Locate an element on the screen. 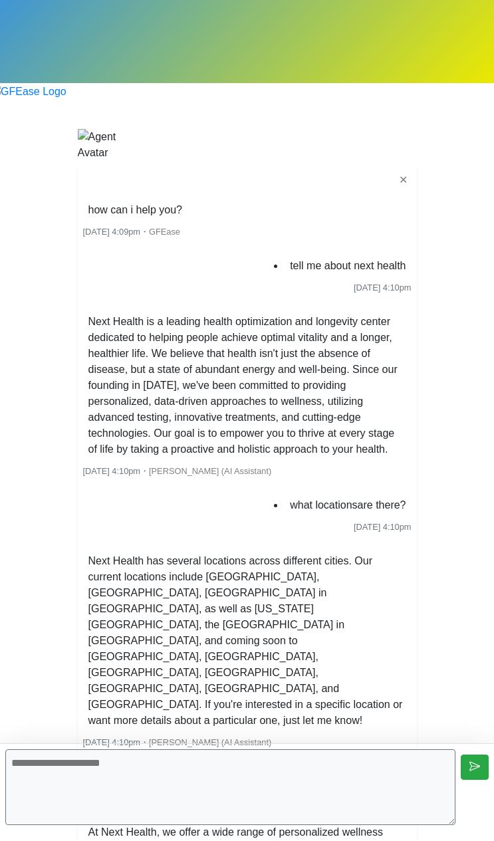  li: how can i help you? is located at coordinates (135, 210).